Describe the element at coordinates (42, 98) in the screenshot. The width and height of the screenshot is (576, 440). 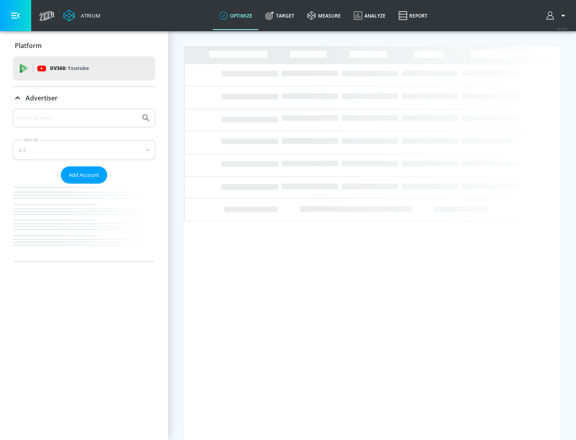
I see `p: Advertiser` at that location.